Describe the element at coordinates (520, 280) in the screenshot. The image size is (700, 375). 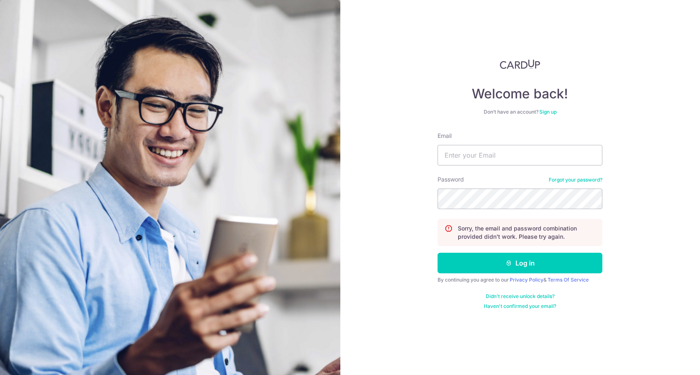
I see `div: By continuing you agree to our &` at that location.